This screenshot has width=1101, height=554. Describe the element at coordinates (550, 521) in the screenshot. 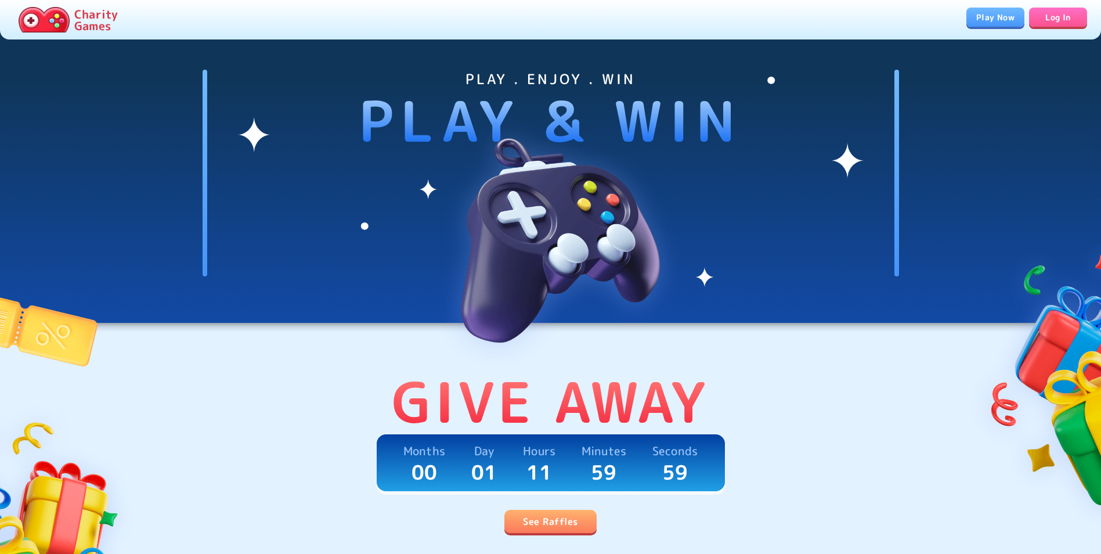

I see `a: See Raffles` at that location.